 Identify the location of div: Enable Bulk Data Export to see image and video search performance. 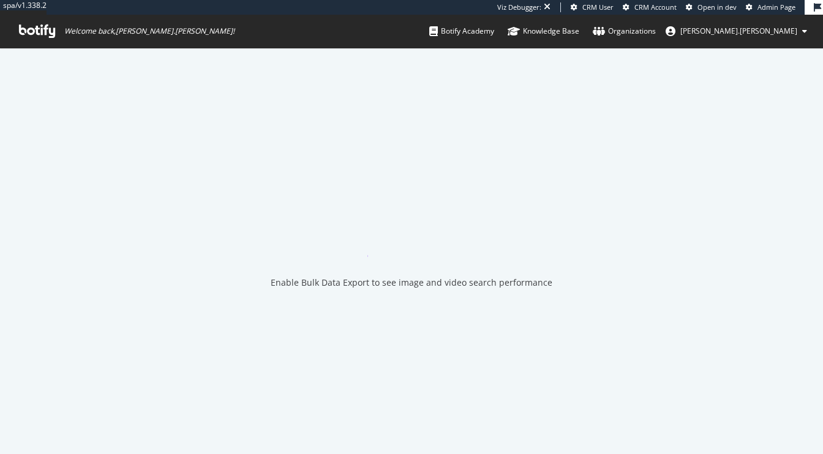
(411, 283).